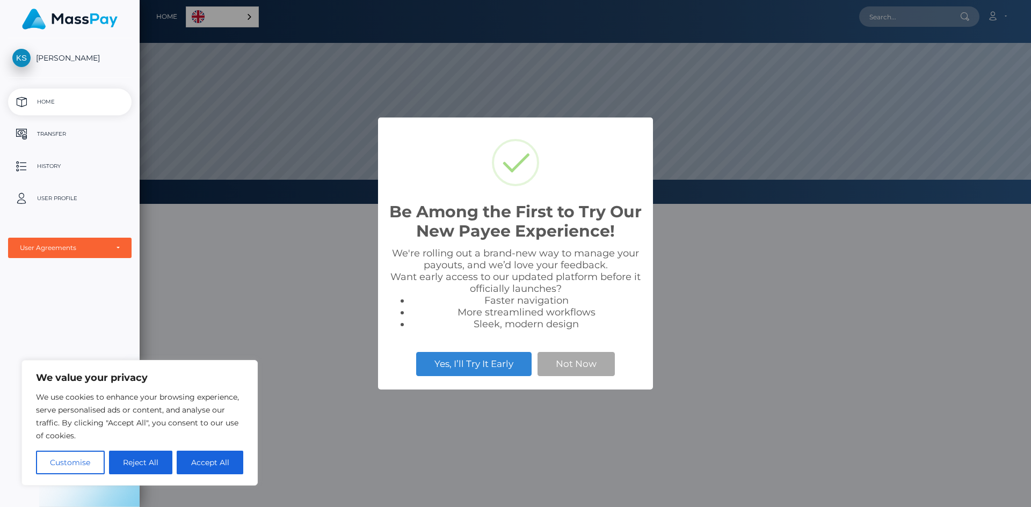 Image resolution: width=1031 pixels, height=507 pixels. Describe the element at coordinates (526, 324) in the screenshot. I see `li: Sleek, modern design` at that location.